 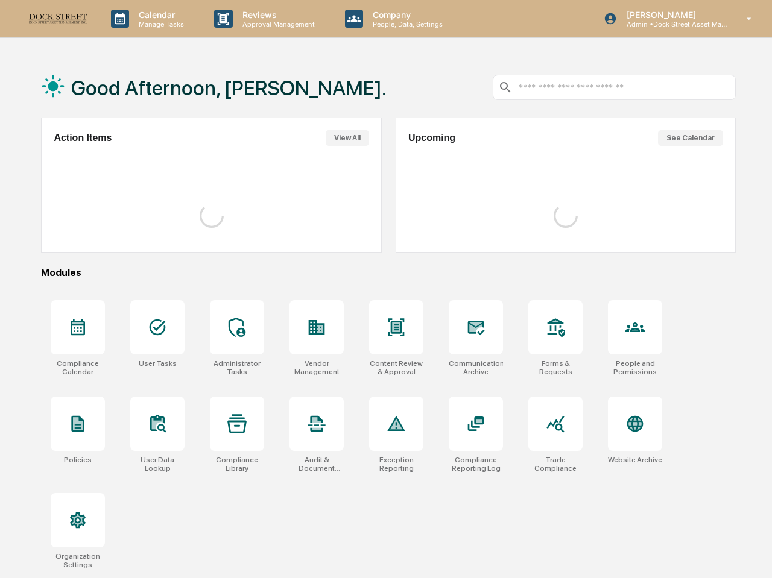 I want to click on div: Vendor Management, so click(x=316, y=368).